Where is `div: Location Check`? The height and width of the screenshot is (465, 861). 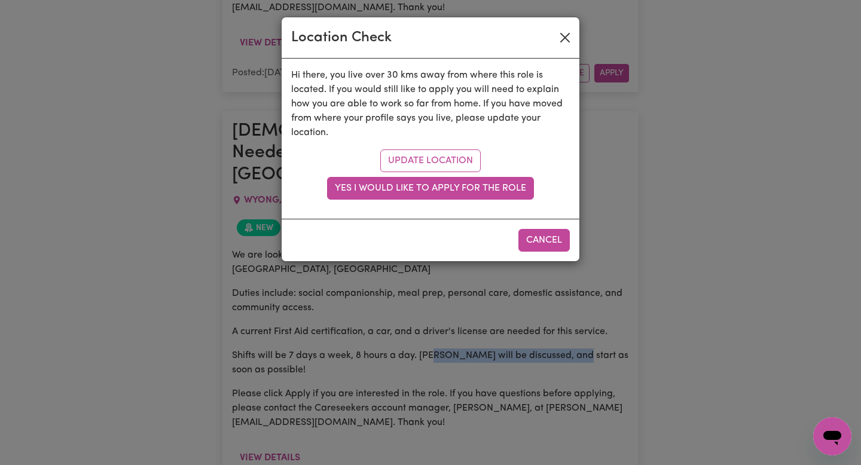 div: Location Check is located at coordinates (341, 38).